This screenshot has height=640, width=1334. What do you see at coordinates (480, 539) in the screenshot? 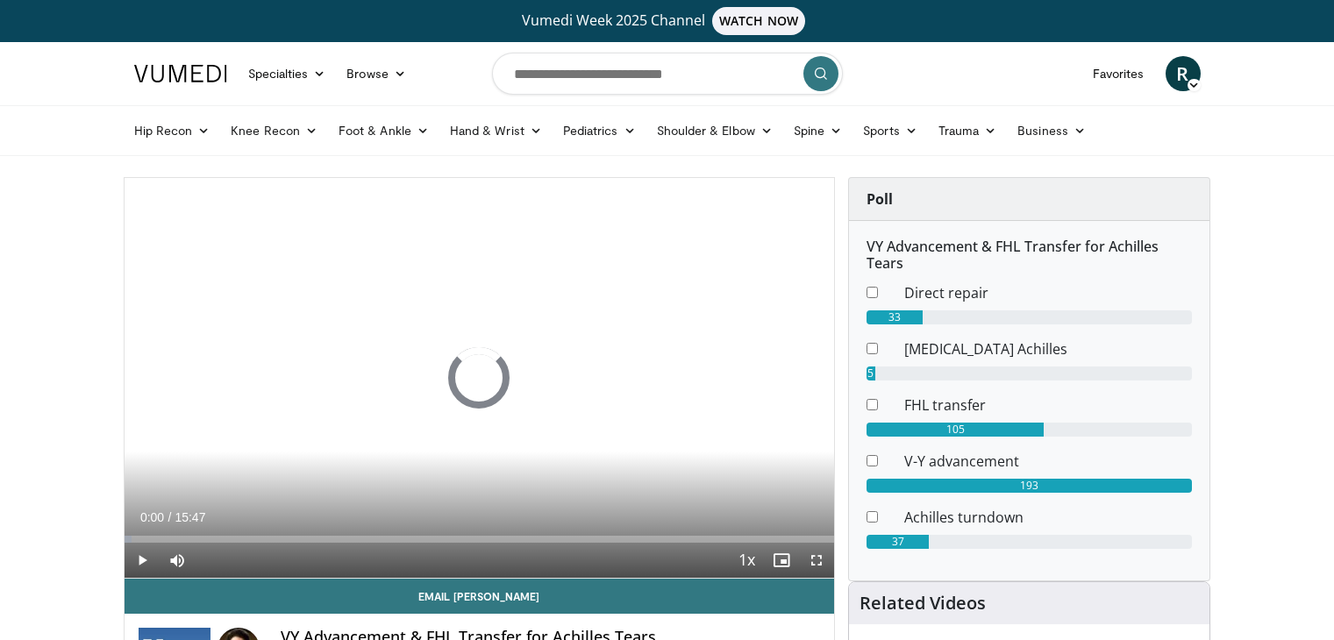
I see `div: Progress Bar` at bounding box center [480, 539].